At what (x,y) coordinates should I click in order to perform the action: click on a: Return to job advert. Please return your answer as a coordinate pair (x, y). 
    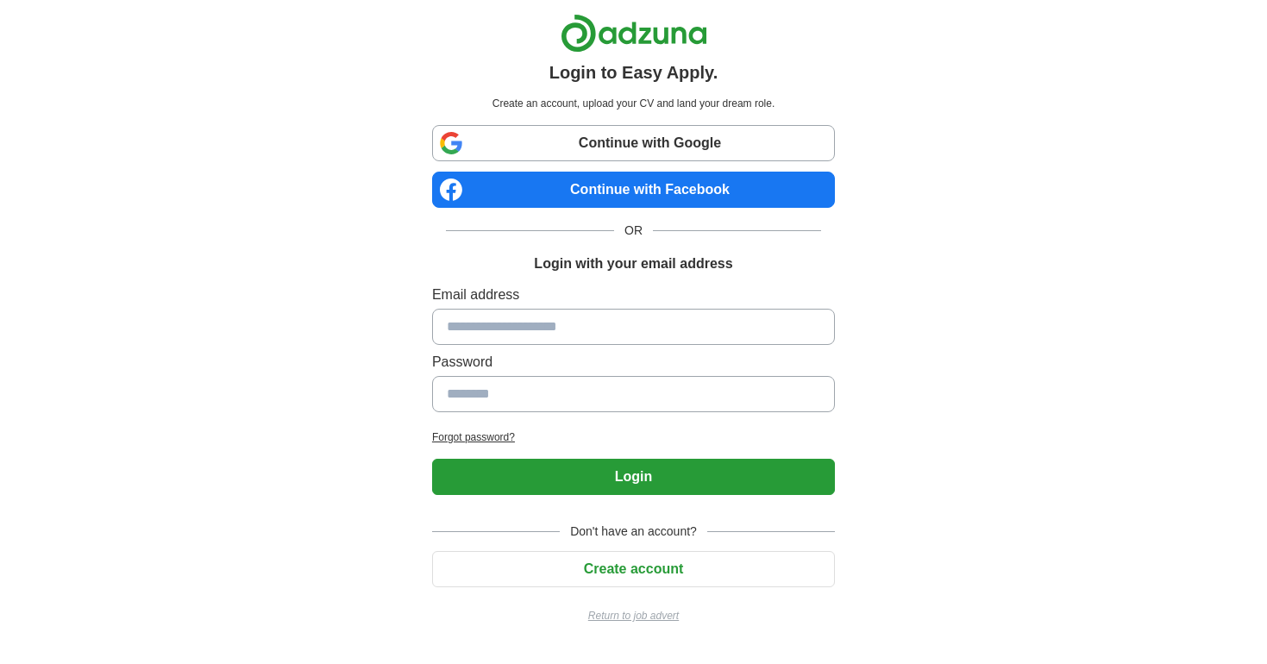
    Looking at the image, I should click on (633, 616).